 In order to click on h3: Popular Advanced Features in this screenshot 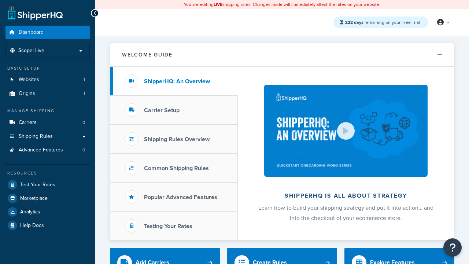, I will do `click(181, 197)`.